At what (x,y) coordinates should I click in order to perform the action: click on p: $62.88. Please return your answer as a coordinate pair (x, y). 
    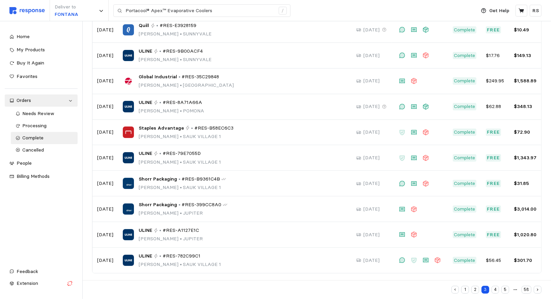
    Looking at the image, I should click on (495, 107).